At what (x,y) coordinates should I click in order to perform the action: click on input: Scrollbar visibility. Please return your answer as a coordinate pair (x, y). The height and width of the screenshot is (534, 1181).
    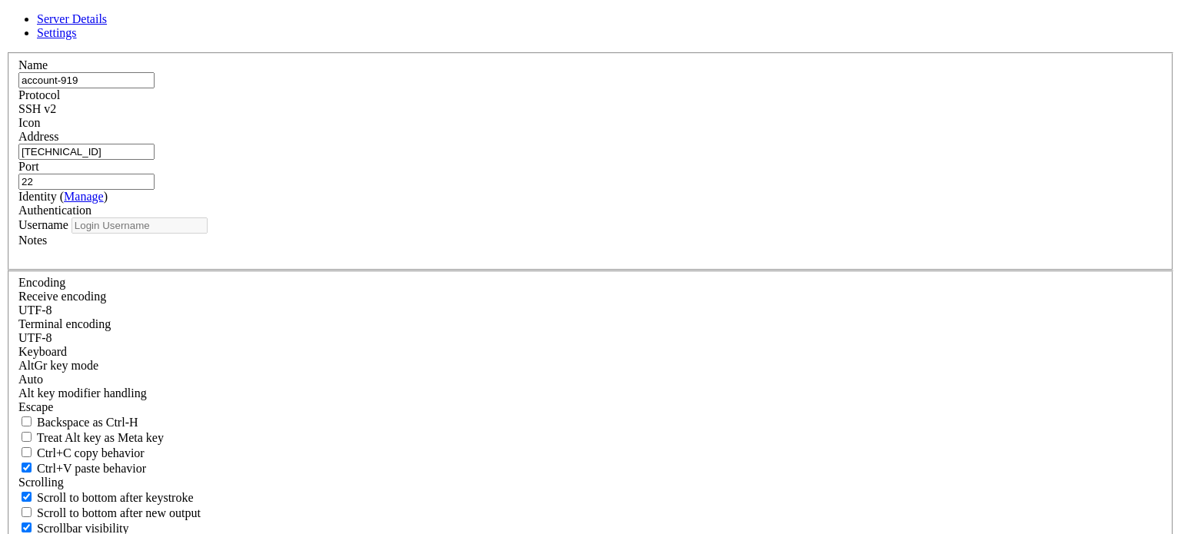
    Looking at the image, I should click on (26, 527).